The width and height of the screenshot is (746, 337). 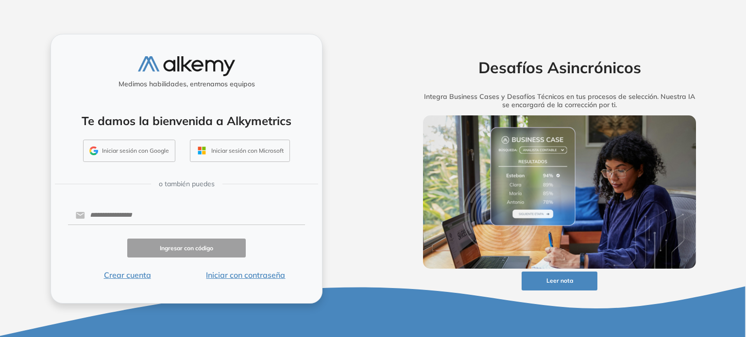 I want to click on h5: Medimos habilidades, entrenamos equipos, so click(x=186, y=84).